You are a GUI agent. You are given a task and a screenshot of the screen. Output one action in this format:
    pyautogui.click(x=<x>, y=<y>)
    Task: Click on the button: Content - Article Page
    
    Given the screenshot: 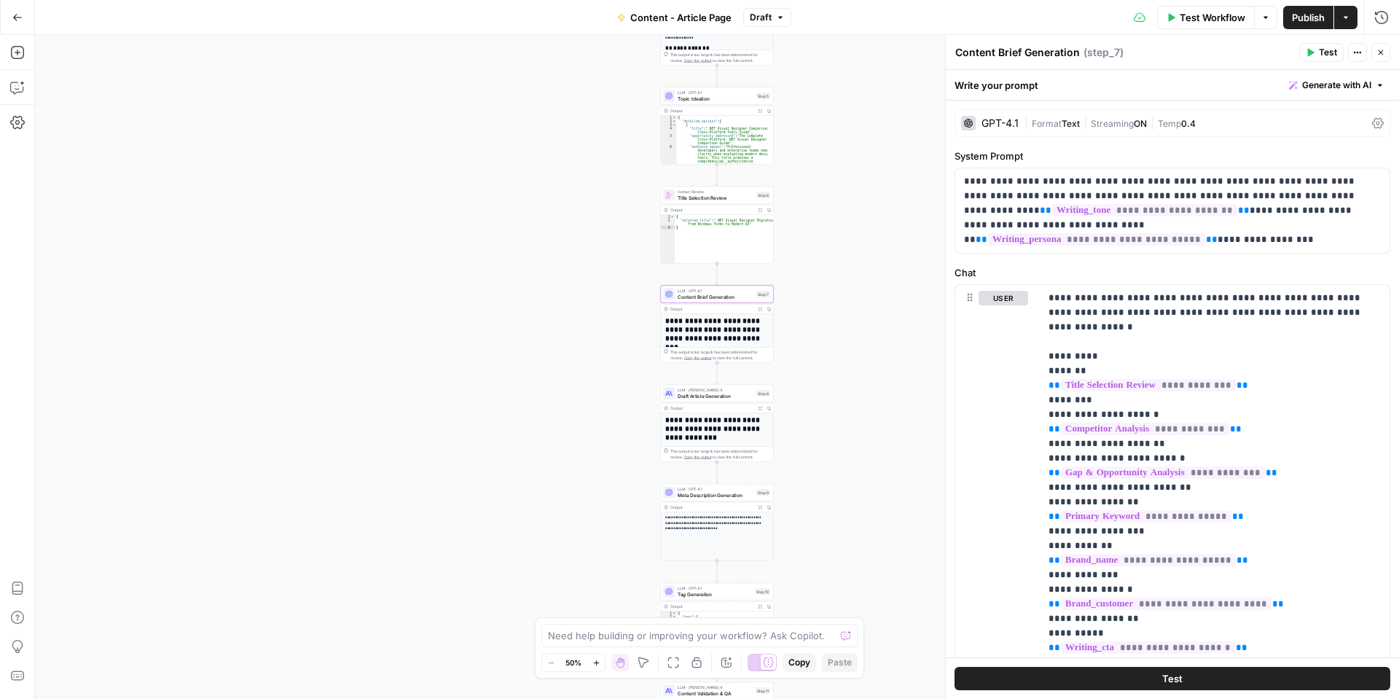 What is the action you would take?
    pyautogui.click(x=674, y=17)
    